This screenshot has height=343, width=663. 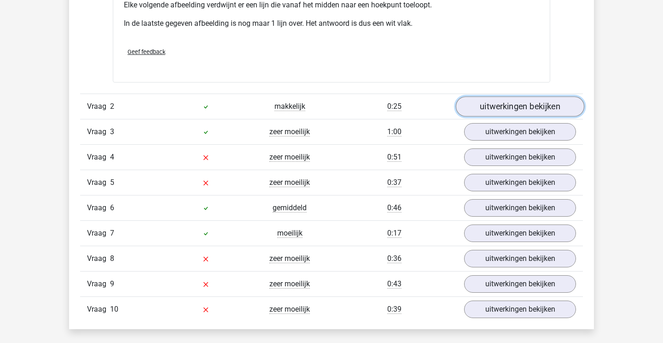 I want to click on span: 1:00, so click(x=394, y=132).